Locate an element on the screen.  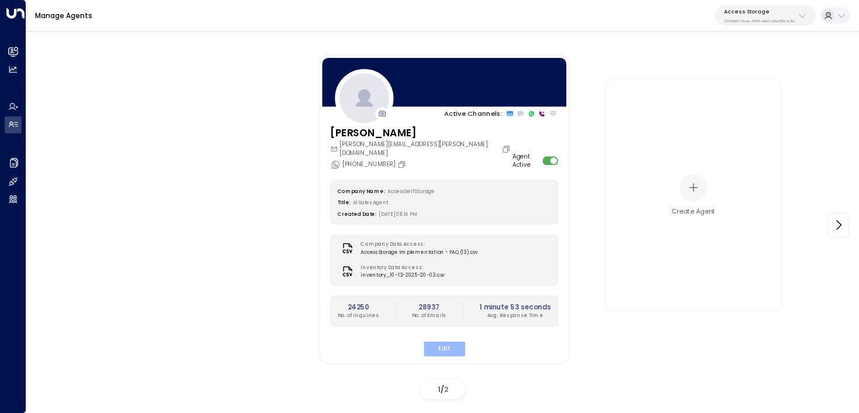
p: Access Storage is located at coordinates (760, 12).